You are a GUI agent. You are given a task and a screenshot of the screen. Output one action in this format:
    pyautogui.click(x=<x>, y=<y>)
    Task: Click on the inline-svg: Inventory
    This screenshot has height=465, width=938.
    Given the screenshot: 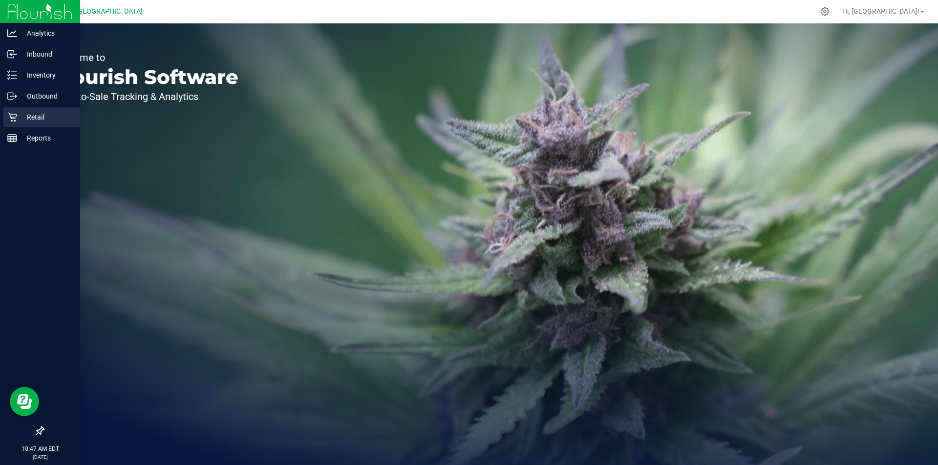 What is the action you would take?
    pyautogui.click(x=12, y=75)
    